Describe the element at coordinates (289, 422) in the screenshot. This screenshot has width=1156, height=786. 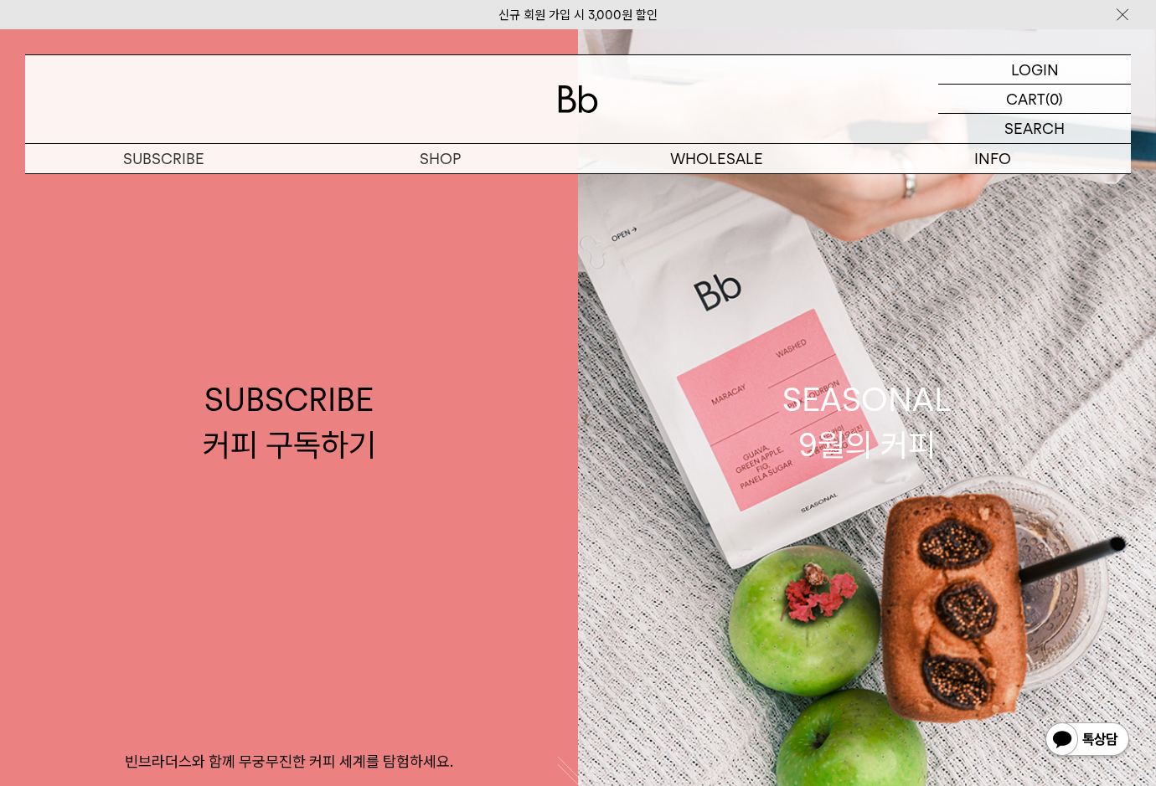
I see `div: SUBSCRIBE 커피 구독하기` at that location.